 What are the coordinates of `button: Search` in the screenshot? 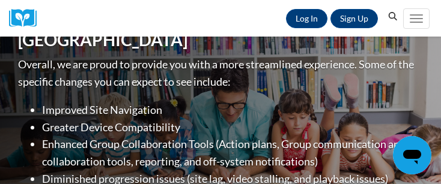 It's located at (393, 17).